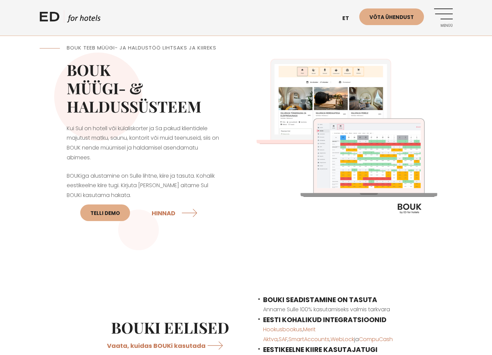 Image resolution: width=492 pixels, height=355 pixels. Describe the element at coordinates (309, 339) in the screenshot. I see `a: SmartAccounts` at that location.